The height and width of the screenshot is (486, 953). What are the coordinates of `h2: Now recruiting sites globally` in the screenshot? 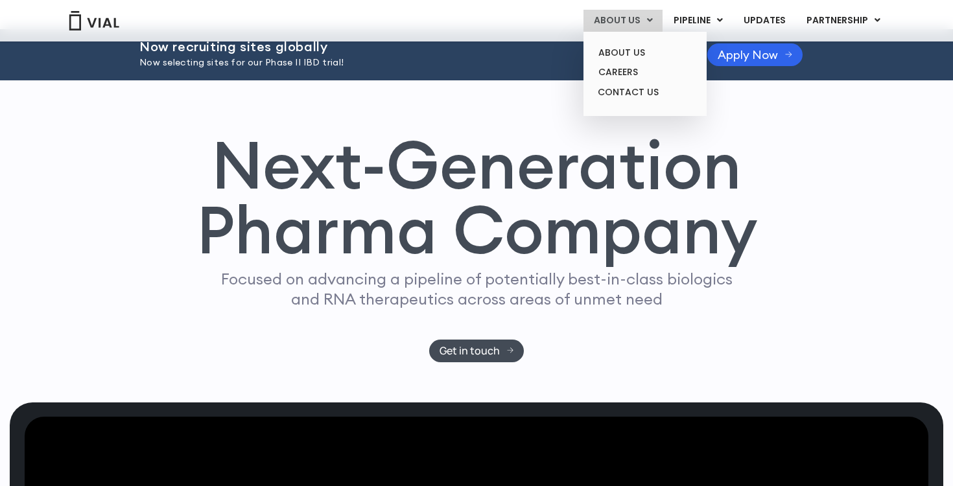 It's located at (407, 47).